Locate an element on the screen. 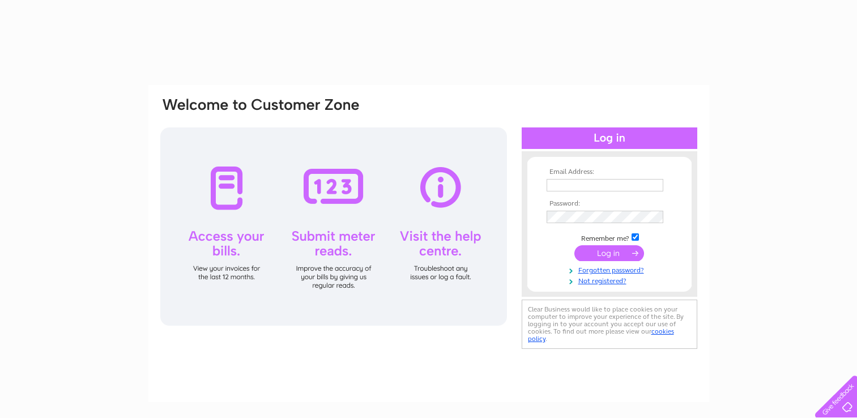 This screenshot has height=418, width=857. a: Forgotten password? is located at coordinates (611, 269).